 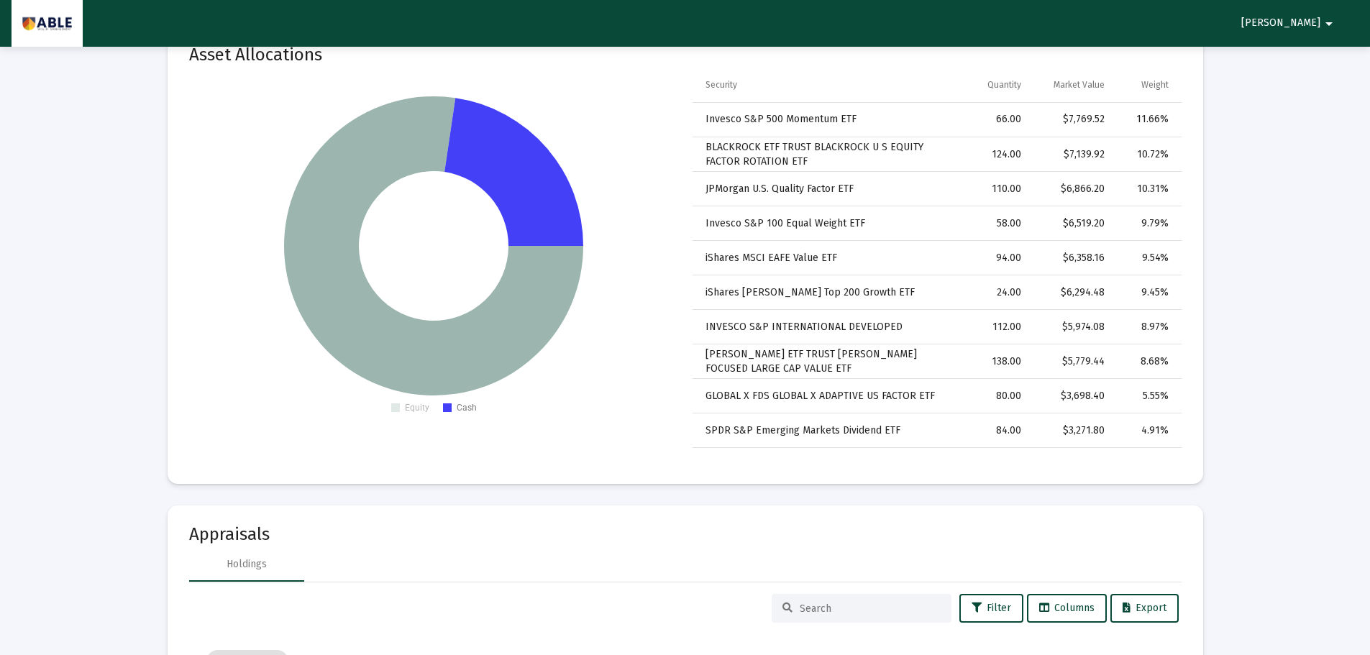 What do you see at coordinates (1079, 85) in the screenshot?
I see `div: Market Value` at bounding box center [1079, 85].